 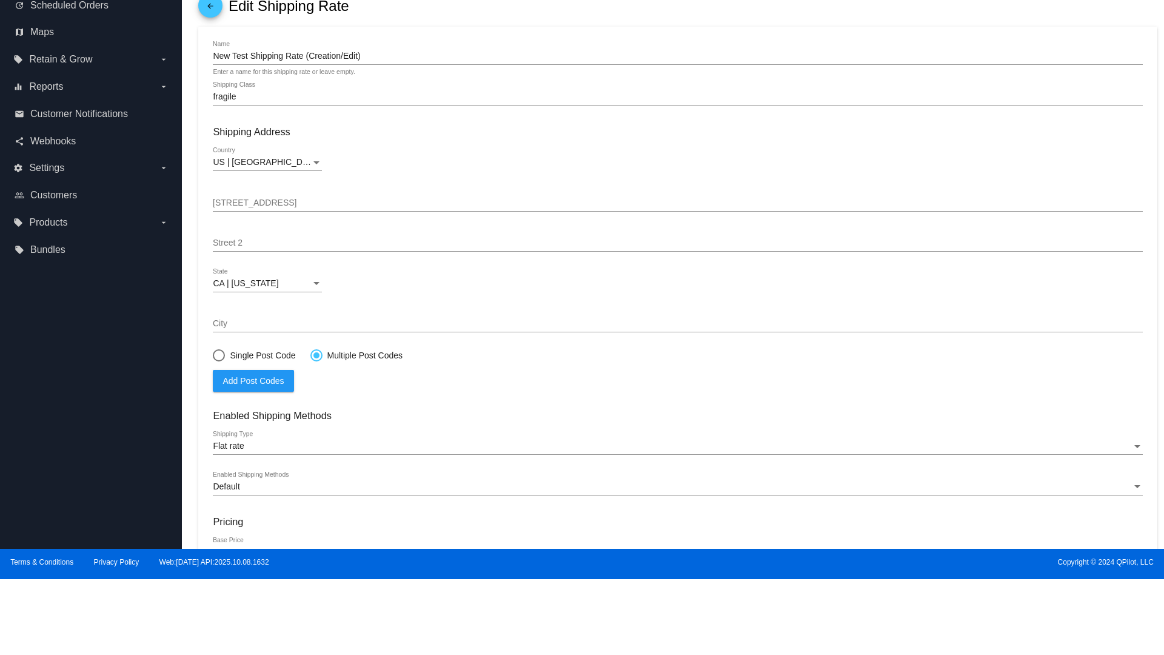 What do you see at coordinates (677, 243) in the screenshot?
I see `input: Street 2` at bounding box center [677, 243].